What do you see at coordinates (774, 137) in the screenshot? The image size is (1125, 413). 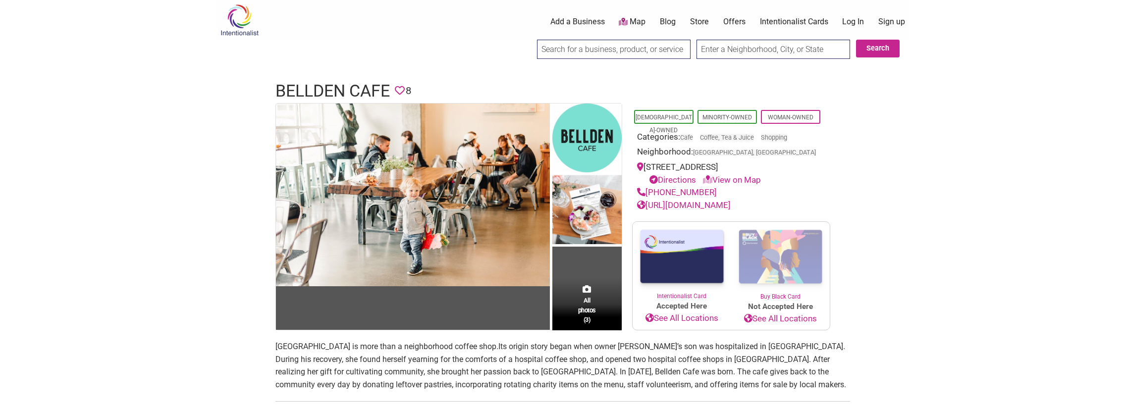 I see `a: Shopping` at bounding box center [774, 137].